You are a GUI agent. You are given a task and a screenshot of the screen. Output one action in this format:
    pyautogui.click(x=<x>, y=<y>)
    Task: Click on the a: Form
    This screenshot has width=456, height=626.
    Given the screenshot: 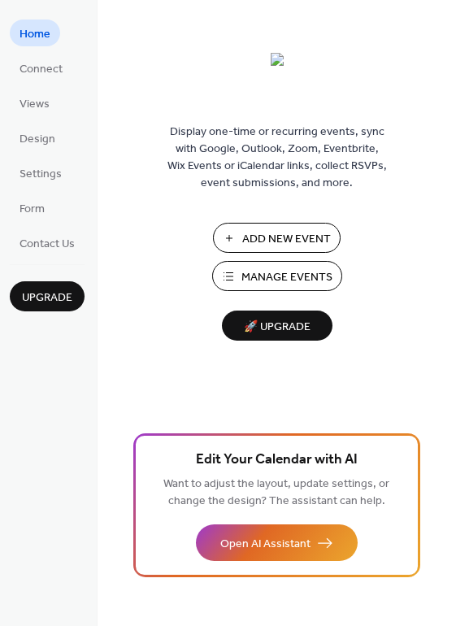 What is the action you would take?
    pyautogui.click(x=32, y=207)
    